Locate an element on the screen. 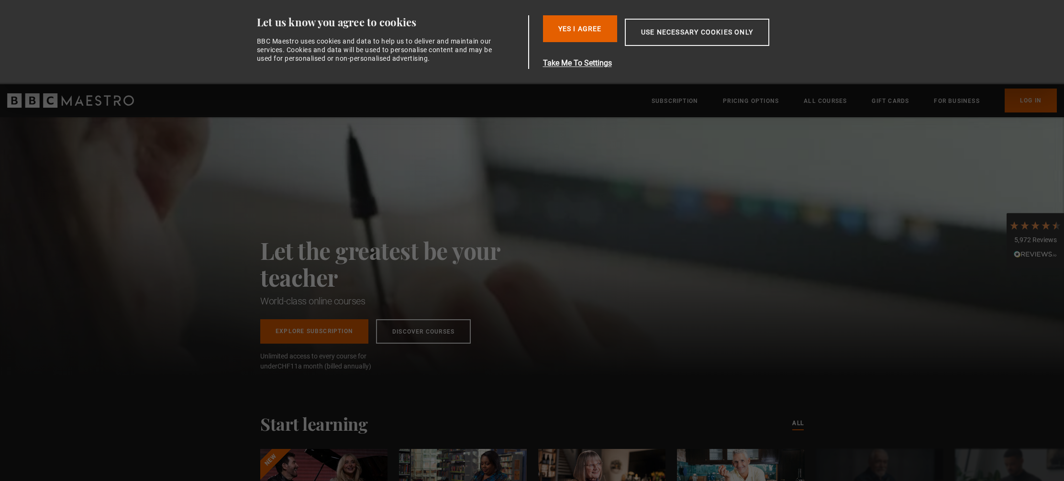 The height and width of the screenshot is (481, 1064). button: Take Me To Settings is located at coordinates (679, 63).